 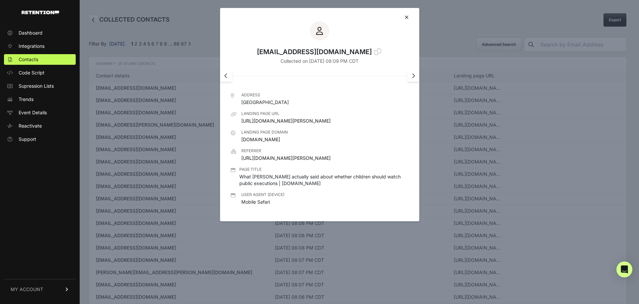 I want to click on div: Address, so click(x=265, y=95).